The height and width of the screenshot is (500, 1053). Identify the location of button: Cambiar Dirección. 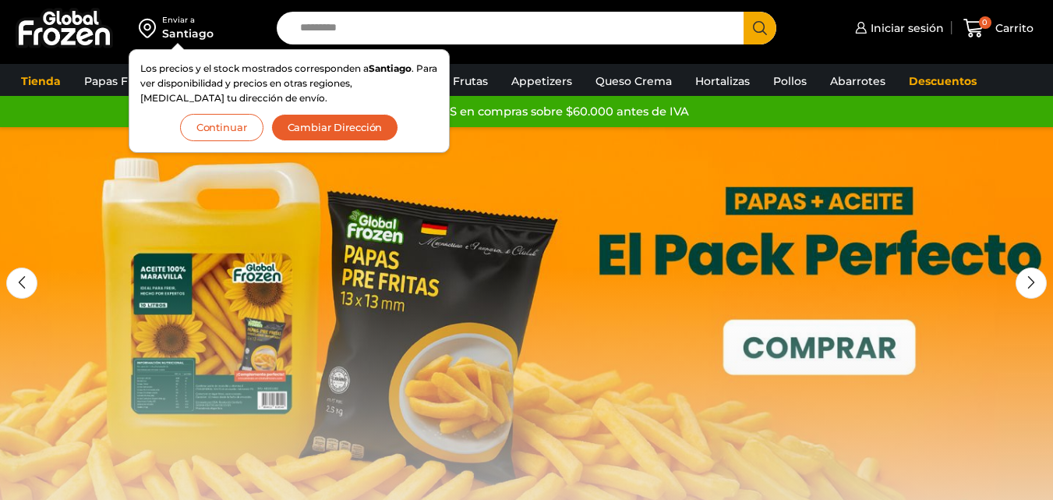
(335, 127).